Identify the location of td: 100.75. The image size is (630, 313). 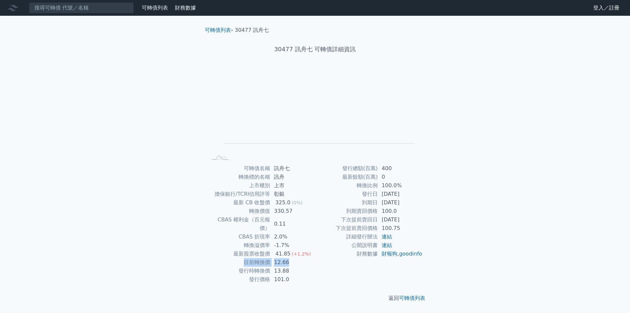
(400, 228).